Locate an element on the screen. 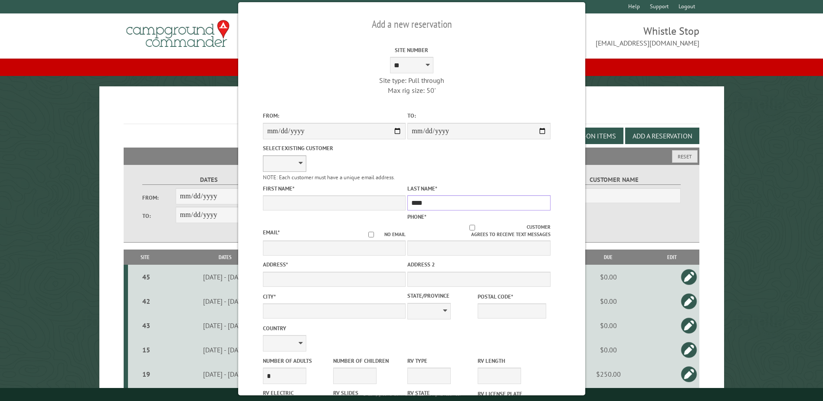 The width and height of the screenshot is (823, 401). div: 15 is located at coordinates (146, 350).